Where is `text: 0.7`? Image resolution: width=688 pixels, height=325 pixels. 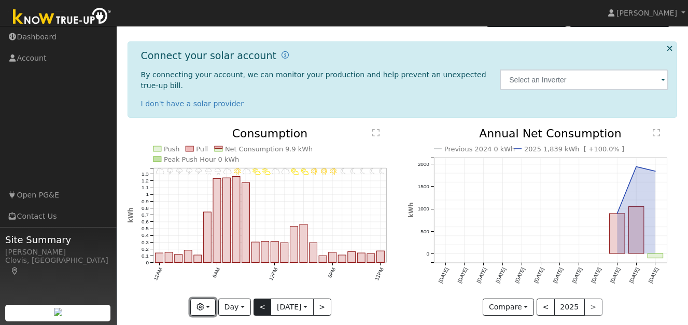
text: 0.7 is located at coordinates (145, 215).